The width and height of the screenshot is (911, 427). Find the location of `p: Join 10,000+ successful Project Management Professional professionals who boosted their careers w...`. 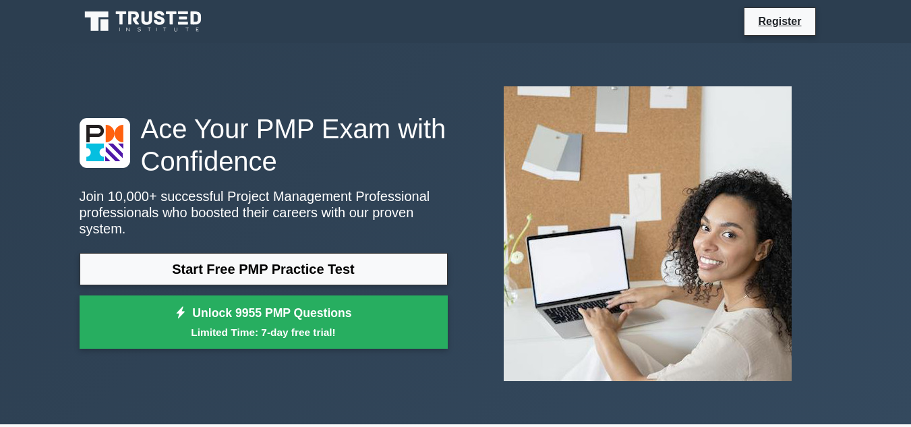

p: Join 10,000+ successful Project Management Professional professionals who boosted their careers w... is located at coordinates (264, 212).